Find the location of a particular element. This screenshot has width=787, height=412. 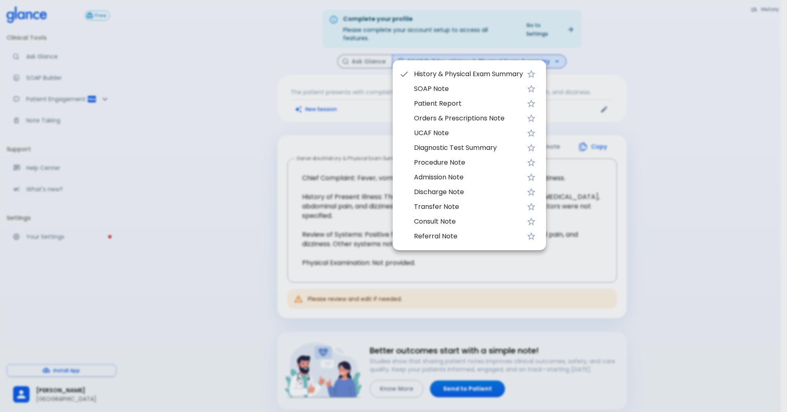

span: Patient Report is located at coordinates (468, 104).